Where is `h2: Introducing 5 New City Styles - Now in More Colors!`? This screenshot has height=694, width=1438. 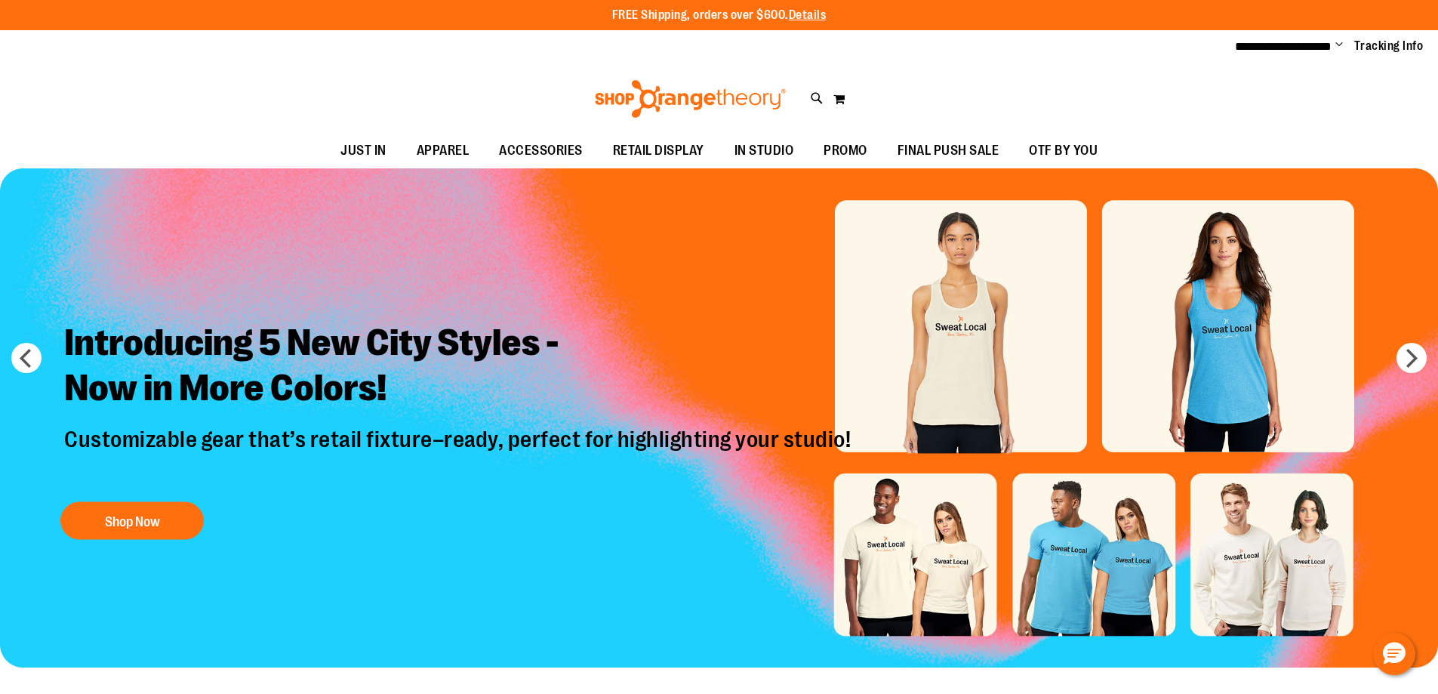
h2: Introducing 5 New City Styles - Now in More Colors! is located at coordinates (459, 366).